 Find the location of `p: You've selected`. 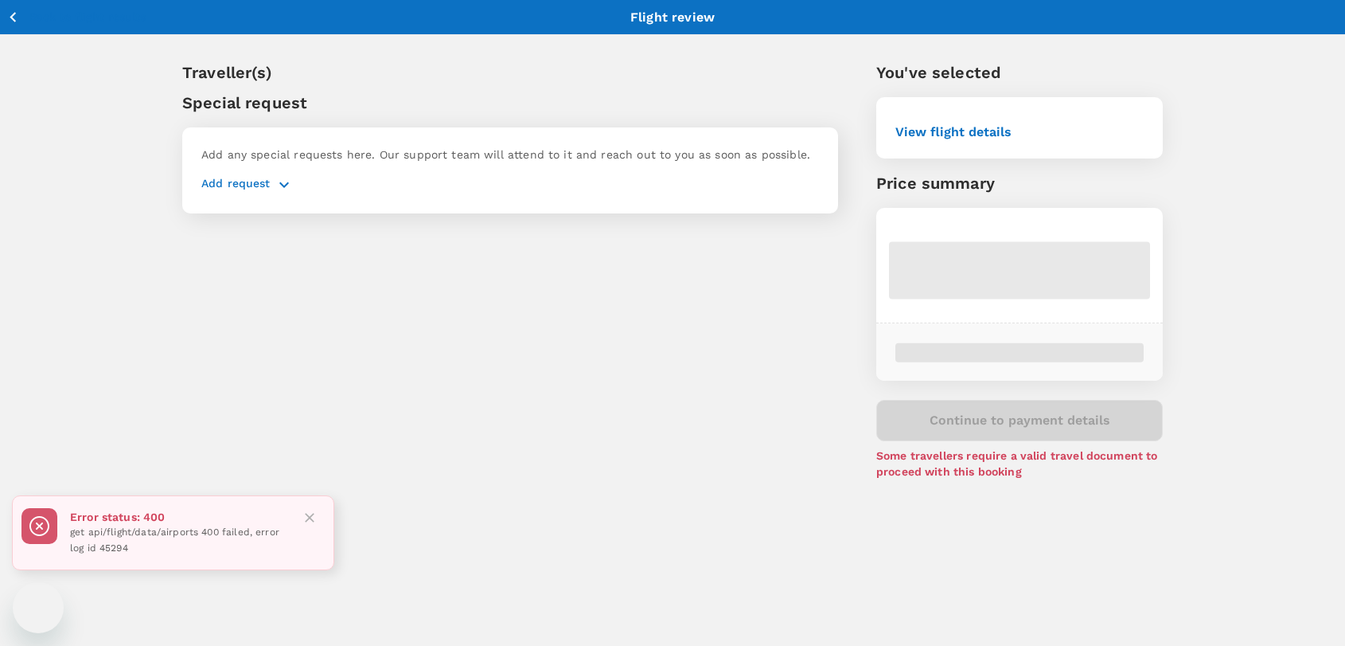

p: You've selected is located at coordinates (1020, 72).